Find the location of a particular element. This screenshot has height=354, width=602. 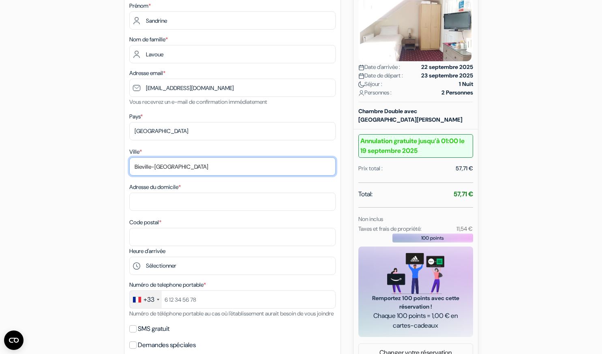

label: Pays is located at coordinates (136, 116).